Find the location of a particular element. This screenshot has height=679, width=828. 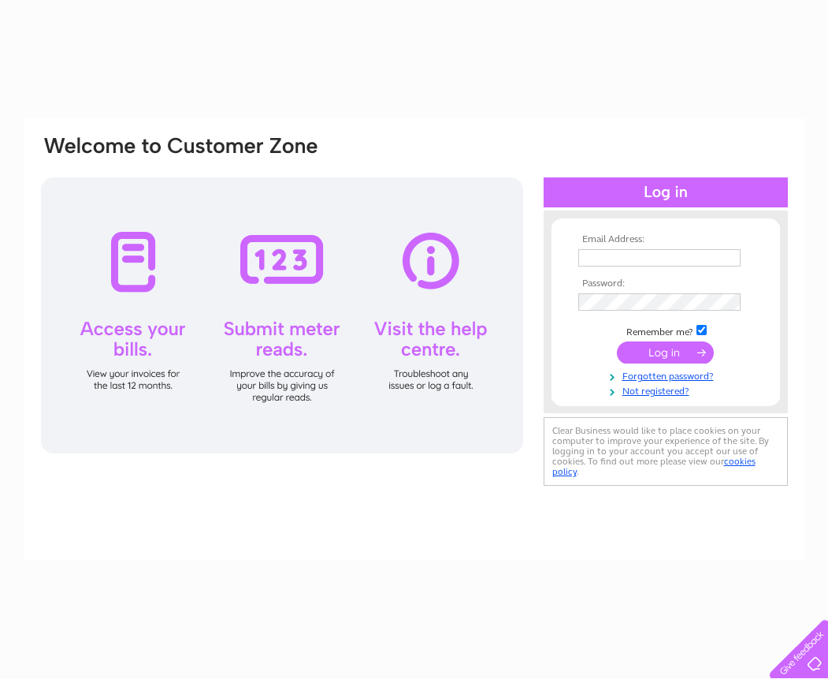

a: Not registered? is located at coordinates (668, 389).